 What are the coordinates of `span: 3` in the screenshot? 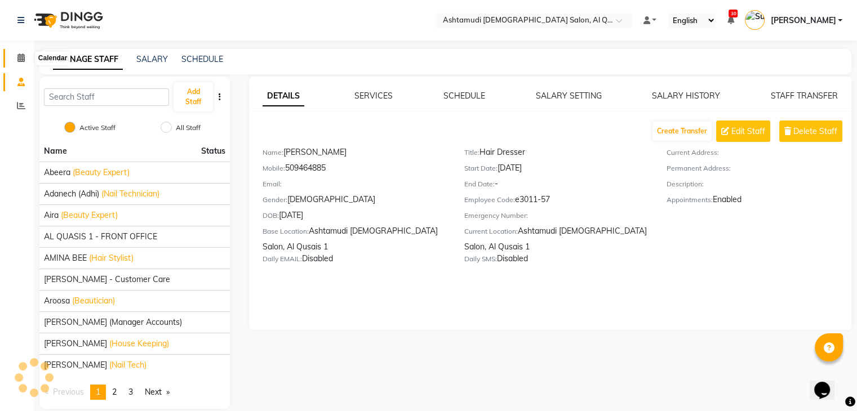 It's located at (131, 392).